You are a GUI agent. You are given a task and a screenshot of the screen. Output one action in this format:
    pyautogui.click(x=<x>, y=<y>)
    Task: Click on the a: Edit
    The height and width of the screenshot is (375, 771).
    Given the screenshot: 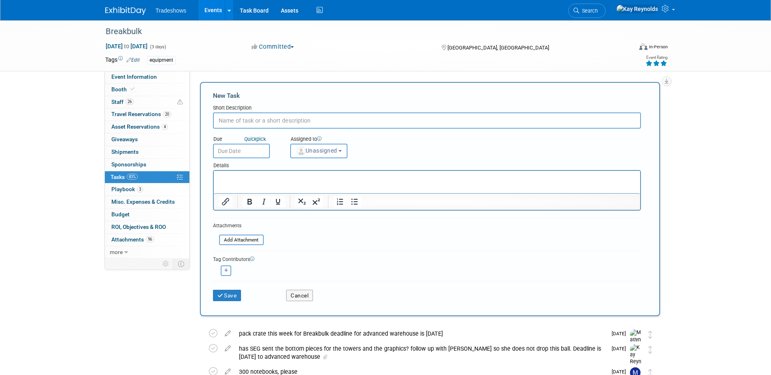 What is the action you would take?
    pyautogui.click(x=133, y=60)
    